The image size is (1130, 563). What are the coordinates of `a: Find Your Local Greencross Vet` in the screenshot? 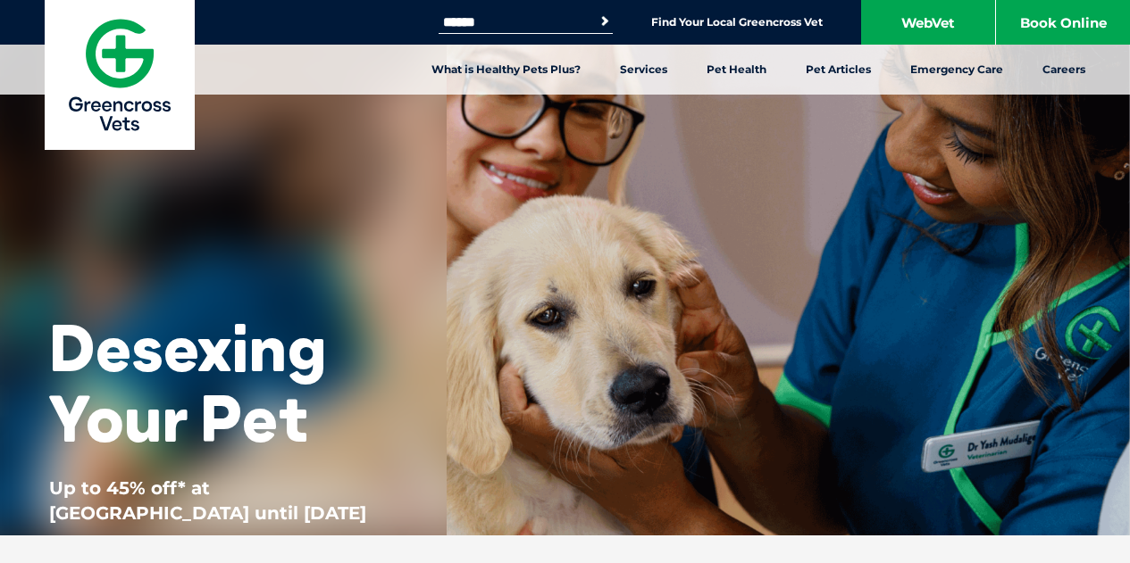 It's located at (737, 22).